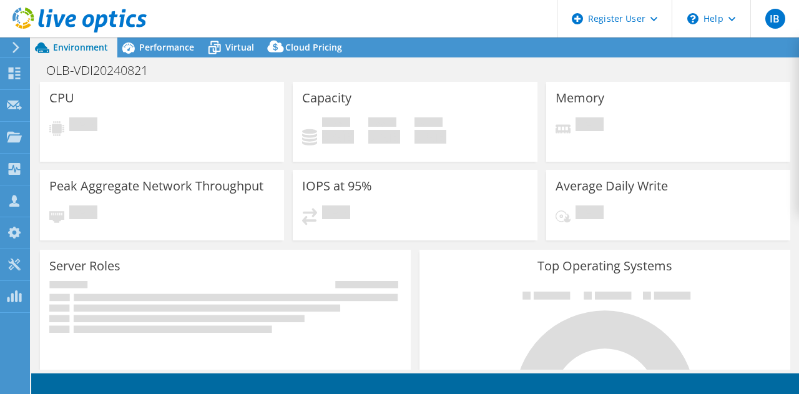  Describe the element at coordinates (580, 98) in the screenshot. I see `h3: Memory` at that location.